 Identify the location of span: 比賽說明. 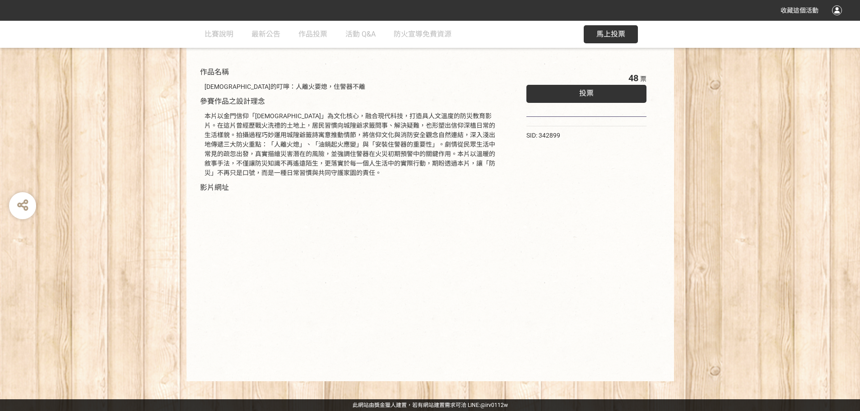
(219, 34).